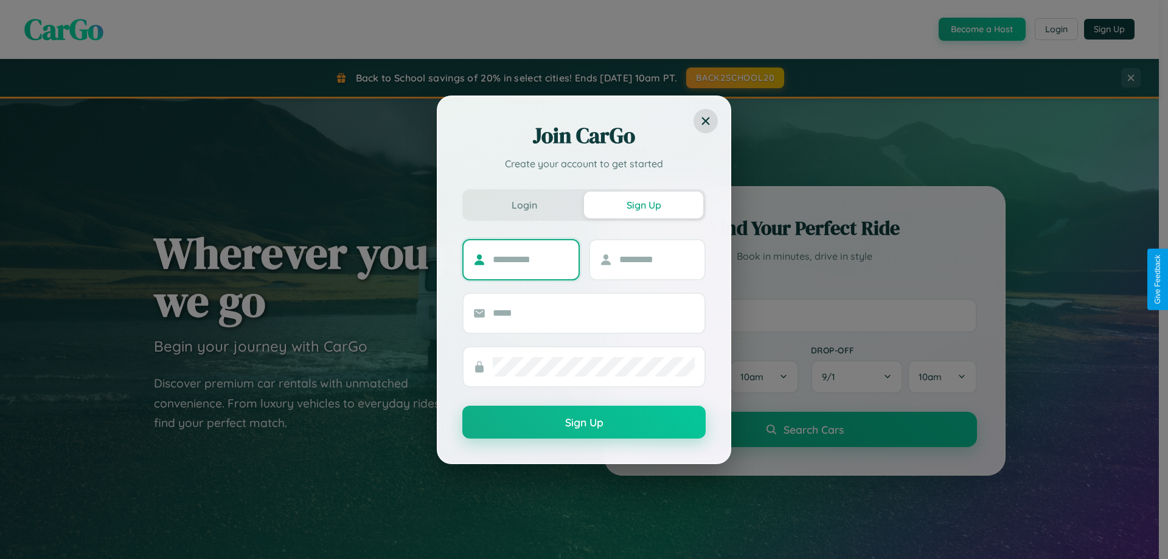 The width and height of the screenshot is (1168, 559). I want to click on button: Login, so click(524, 205).